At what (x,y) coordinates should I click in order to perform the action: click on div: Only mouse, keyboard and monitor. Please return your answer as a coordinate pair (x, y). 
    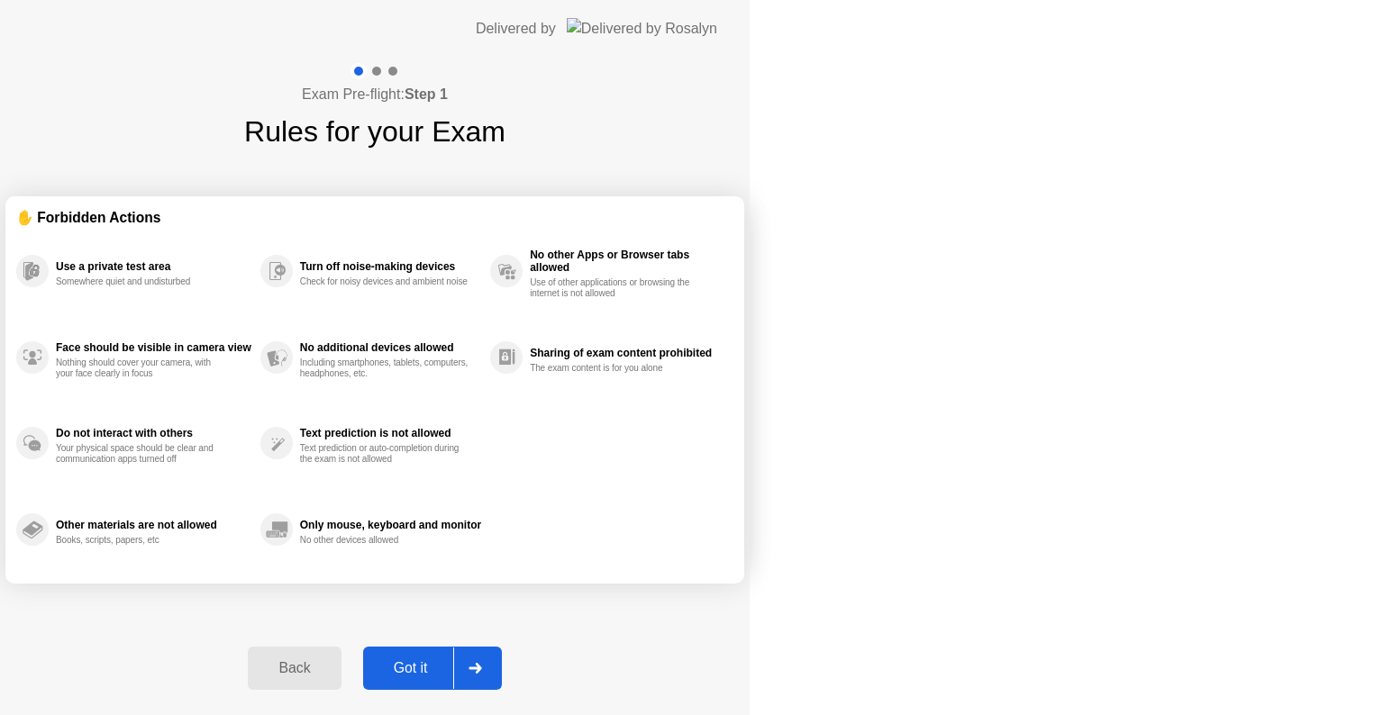
    Looking at the image, I should click on (390, 525).